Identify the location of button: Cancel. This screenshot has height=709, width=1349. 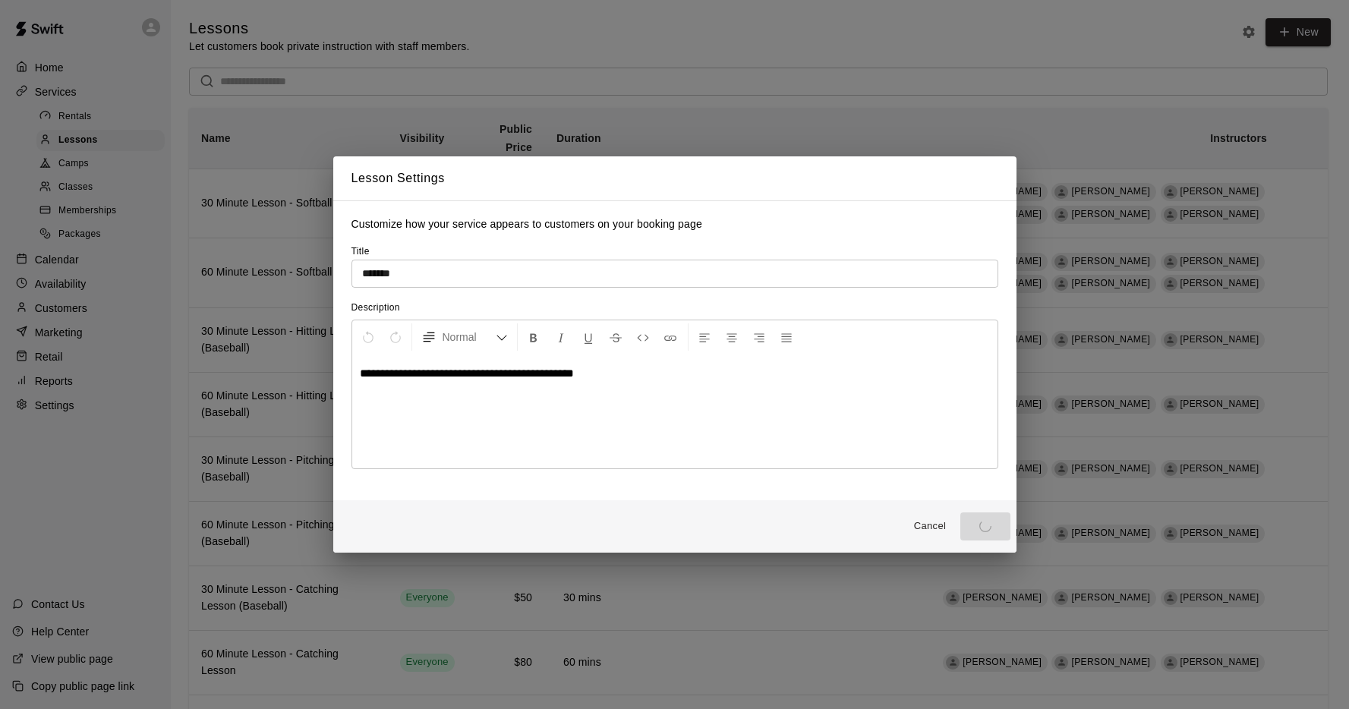
(930, 526).